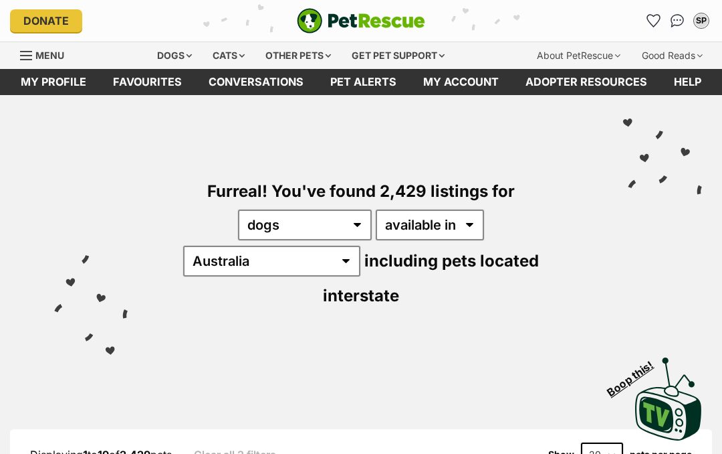 The height and width of the screenshot is (454, 722). Describe the element at coordinates (678, 21) in the screenshot. I see `ul: Account quick links` at that location.